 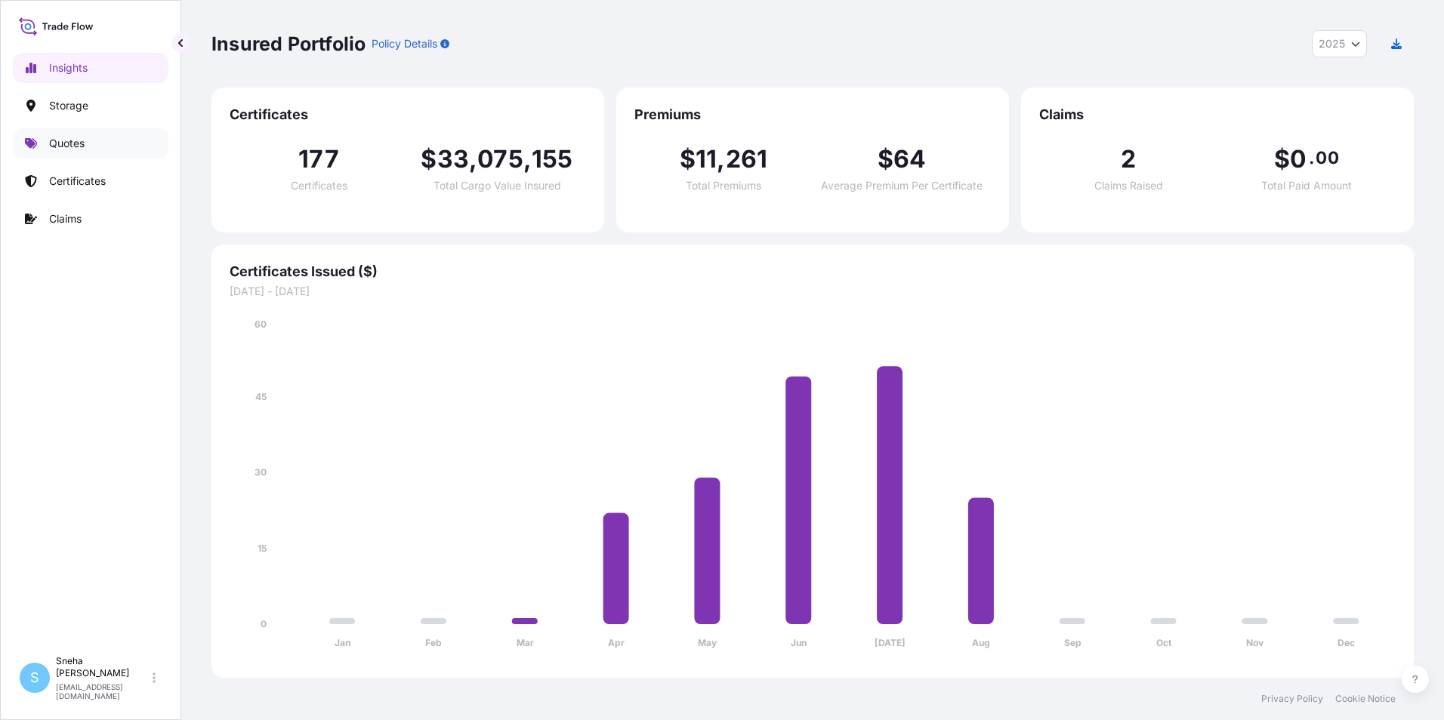 What do you see at coordinates (1365, 699) in the screenshot?
I see `p: Cookie Notice` at bounding box center [1365, 699].